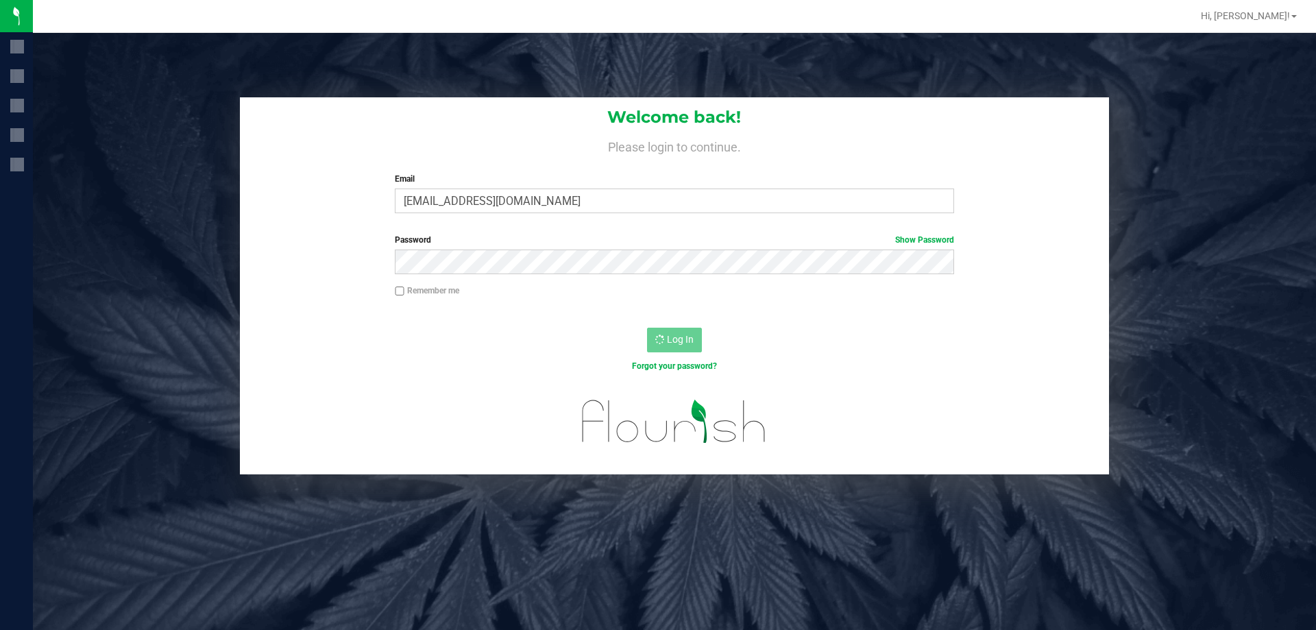 Image resolution: width=1316 pixels, height=630 pixels. I want to click on img: flourish_logo.svg, so click(674, 421).